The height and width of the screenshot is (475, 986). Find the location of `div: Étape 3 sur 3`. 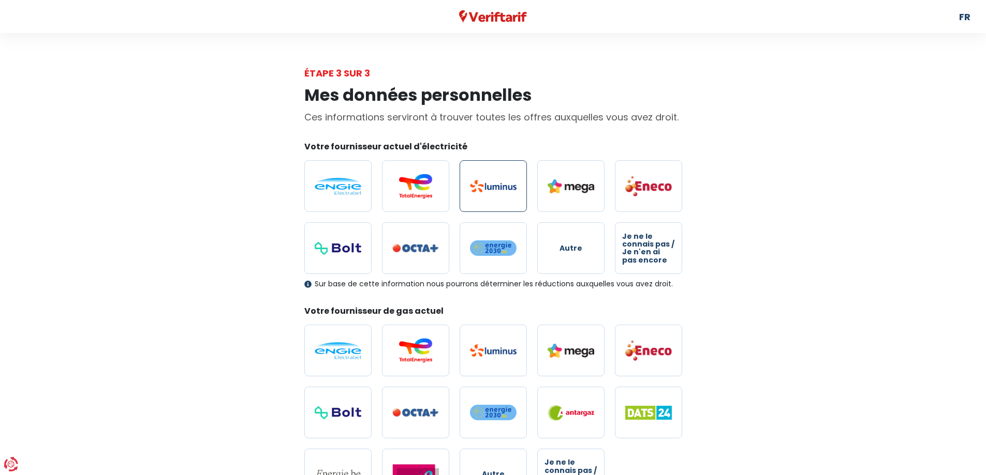

div: Étape 3 sur 3 is located at coordinates (493, 73).